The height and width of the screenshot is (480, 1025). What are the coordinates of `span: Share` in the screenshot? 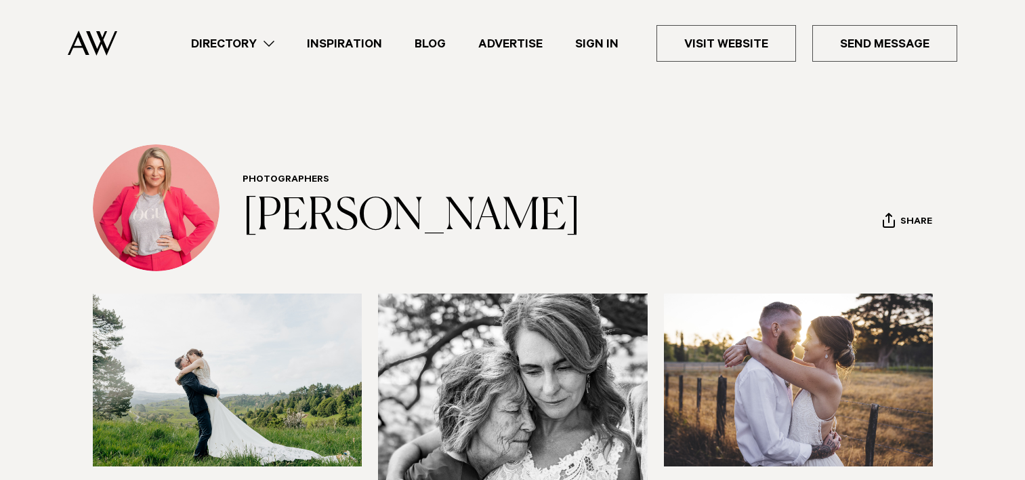 It's located at (916, 222).